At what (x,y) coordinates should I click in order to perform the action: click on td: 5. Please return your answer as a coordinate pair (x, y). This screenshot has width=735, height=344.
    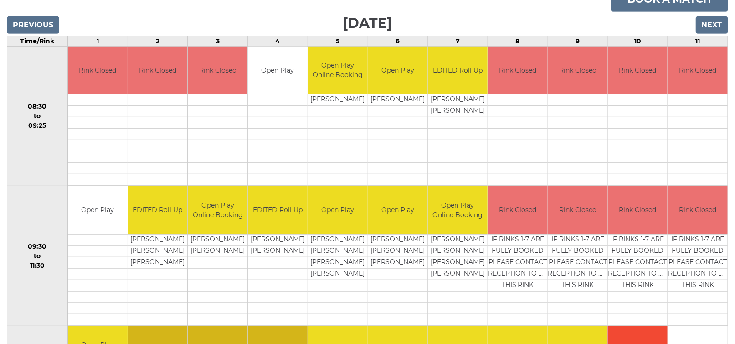
    Looking at the image, I should click on (338, 41).